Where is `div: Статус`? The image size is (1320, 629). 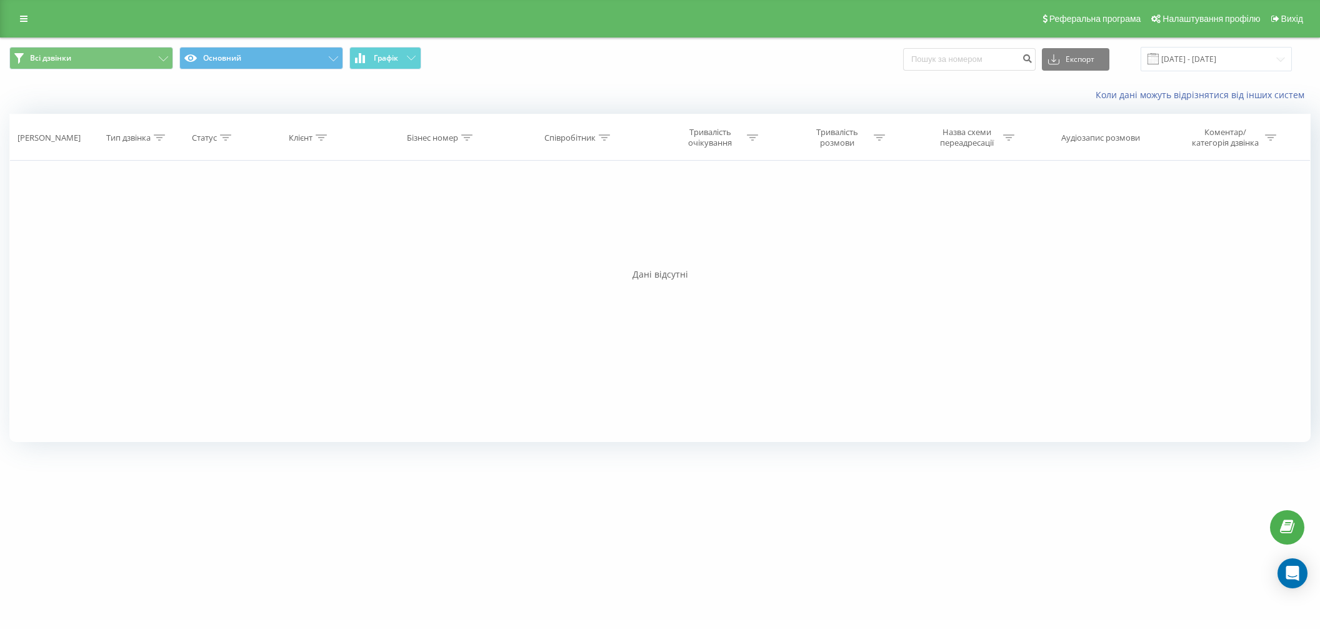
div: Статус is located at coordinates (204, 138).